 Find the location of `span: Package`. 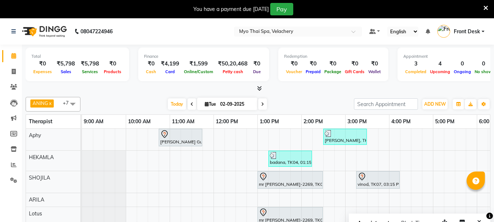

span: Package is located at coordinates (333, 72).